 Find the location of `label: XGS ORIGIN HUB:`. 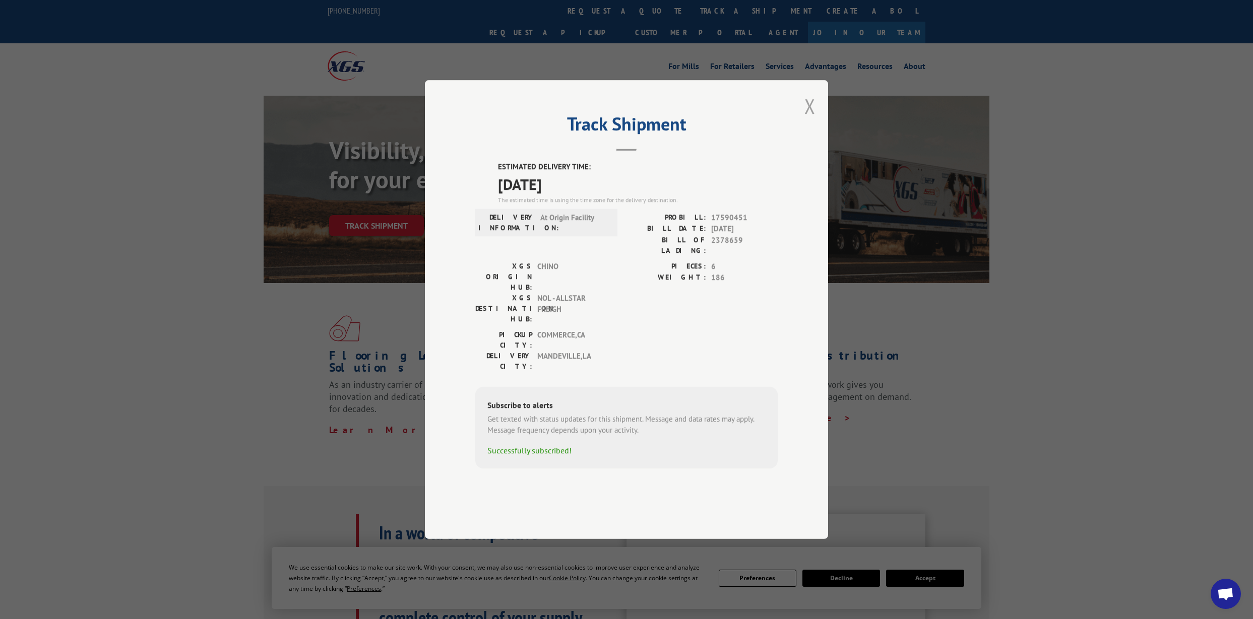

label: XGS ORIGIN HUB: is located at coordinates (503, 277).